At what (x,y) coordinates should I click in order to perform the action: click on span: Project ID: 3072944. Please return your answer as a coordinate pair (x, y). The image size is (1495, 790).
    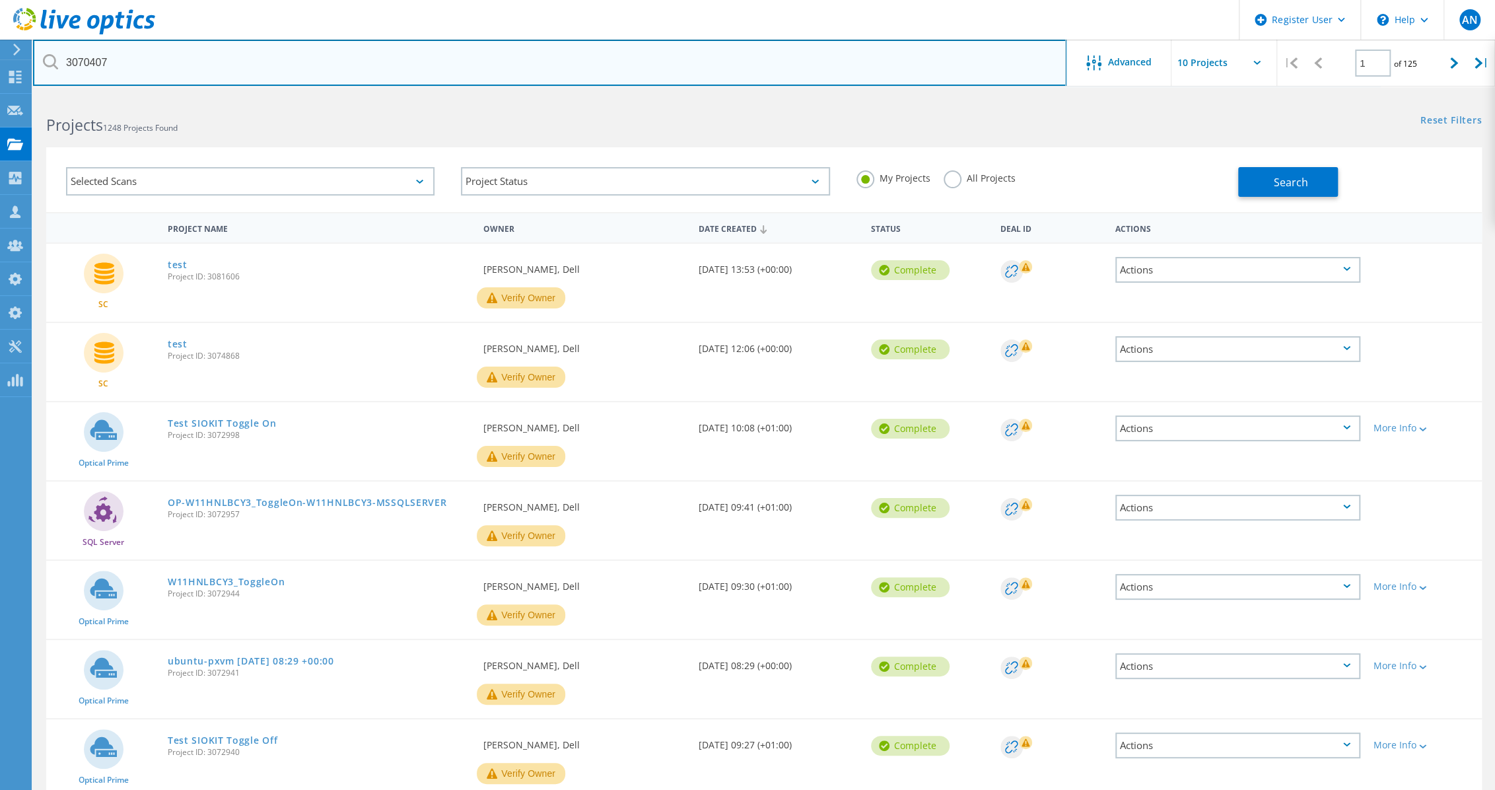
    Looking at the image, I should click on (319, 594).